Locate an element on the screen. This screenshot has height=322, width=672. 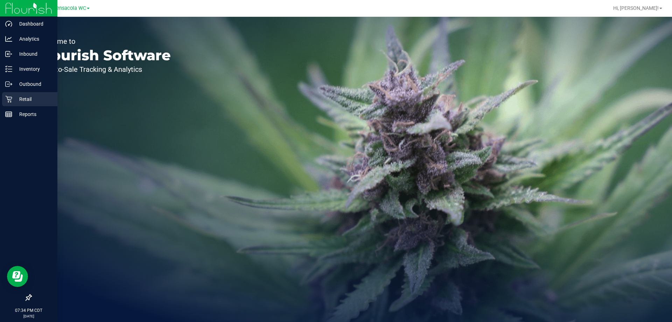
p: Seed-to-Sale Tracking & Analytics is located at coordinates (104, 69).